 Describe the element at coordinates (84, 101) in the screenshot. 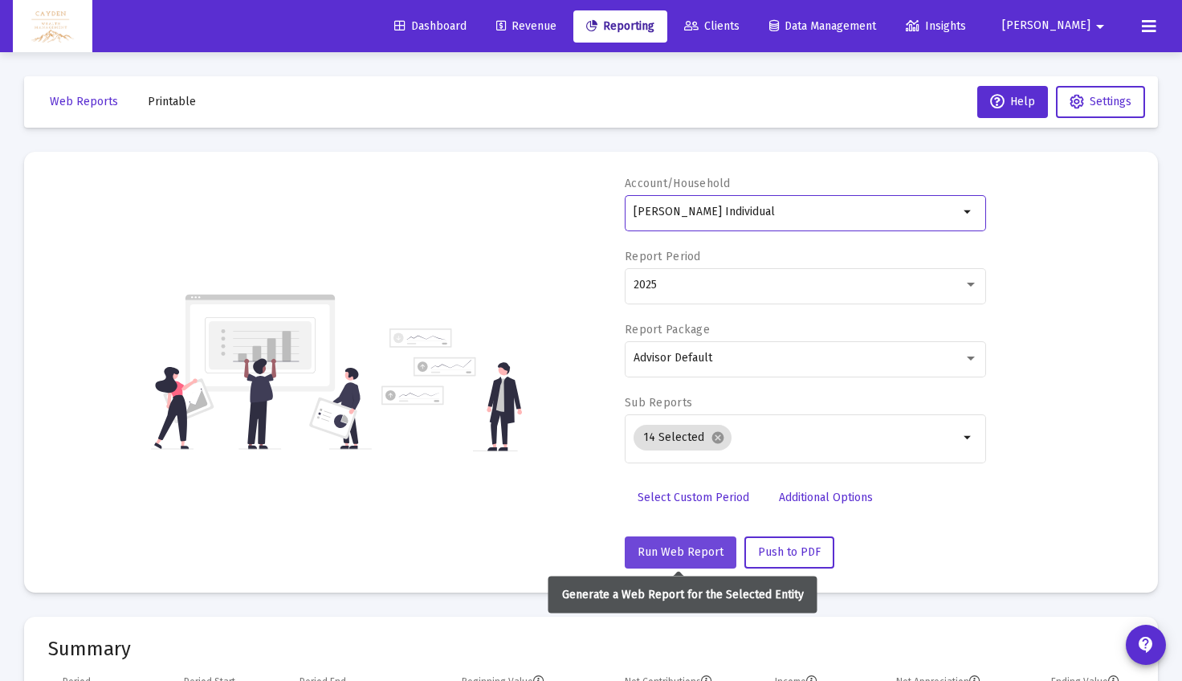

I see `span: Web Reports` at that location.